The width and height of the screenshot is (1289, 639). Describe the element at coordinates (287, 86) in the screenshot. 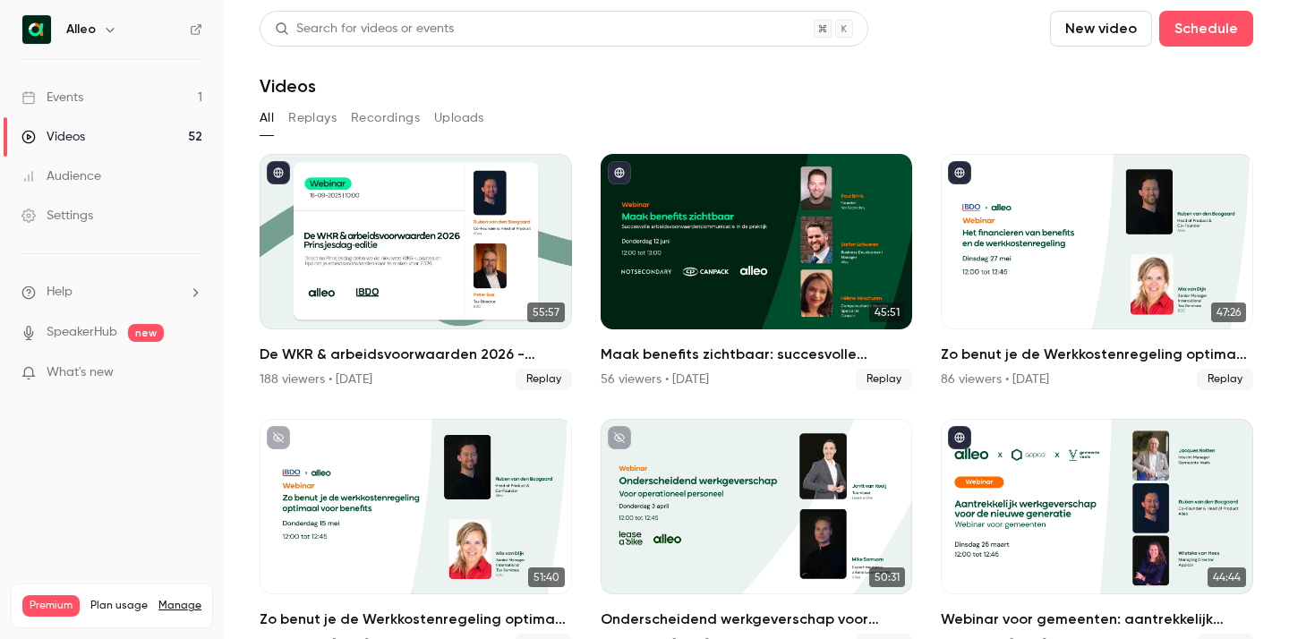

I see `h1: Videos` at that location.